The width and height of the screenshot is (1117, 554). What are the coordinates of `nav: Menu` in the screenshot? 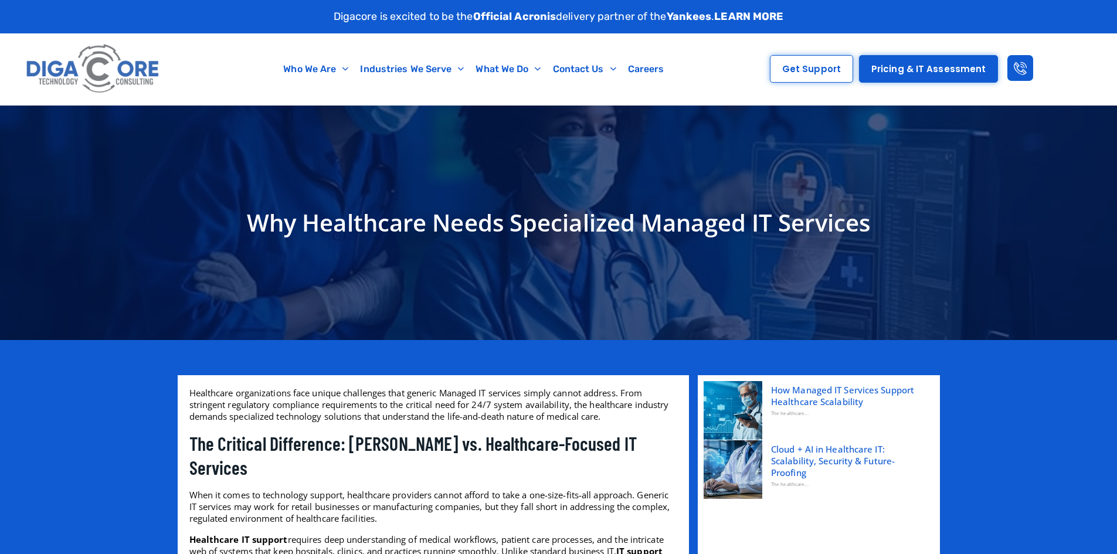 It's located at (474, 69).